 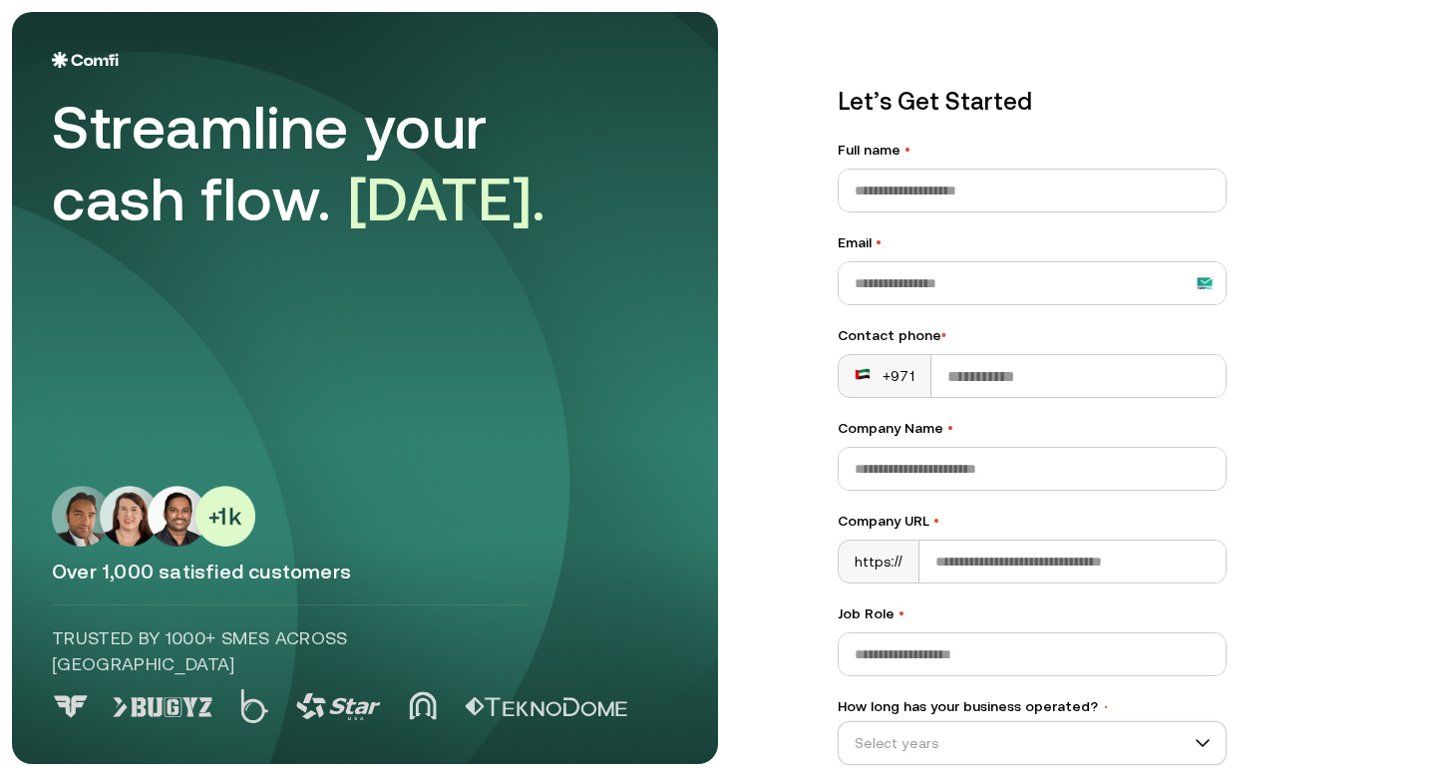 What do you see at coordinates (1032, 428) in the screenshot?
I see `label: Company Name` at bounding box center [1032, 428].